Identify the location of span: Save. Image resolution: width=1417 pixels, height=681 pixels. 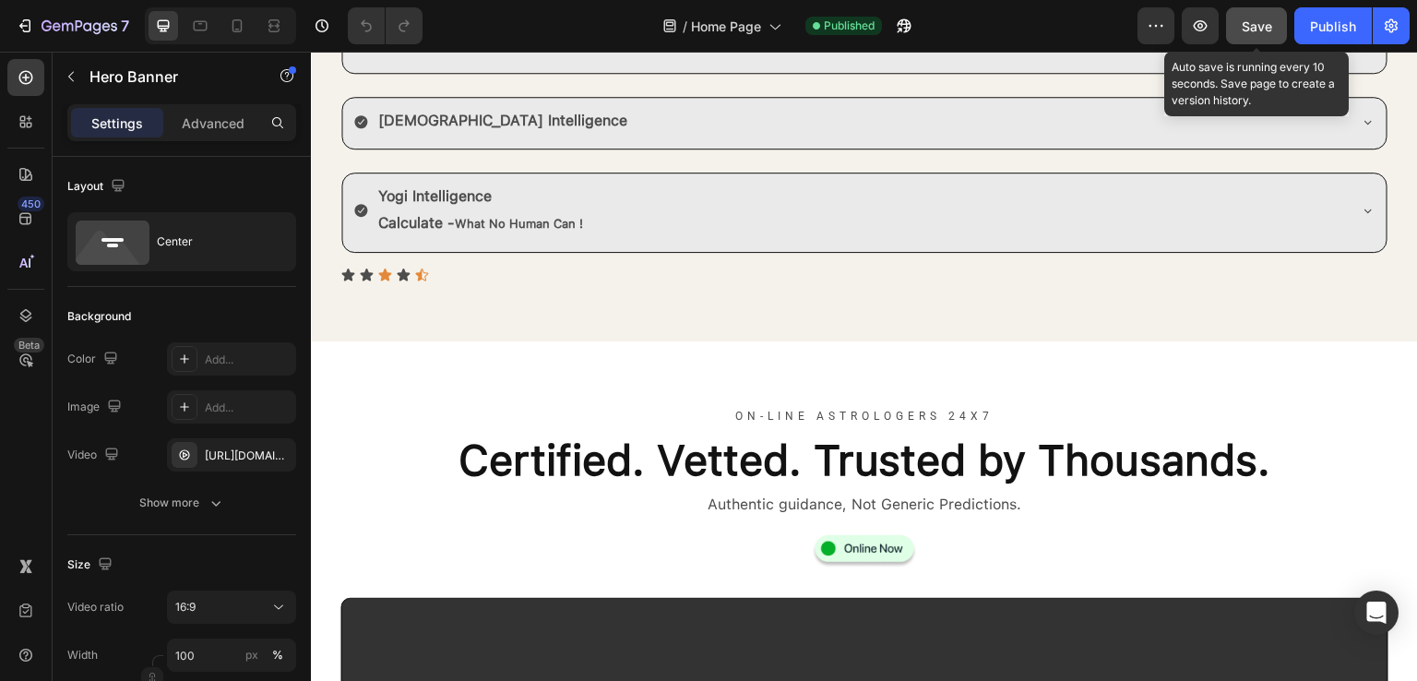
(1256, 26).